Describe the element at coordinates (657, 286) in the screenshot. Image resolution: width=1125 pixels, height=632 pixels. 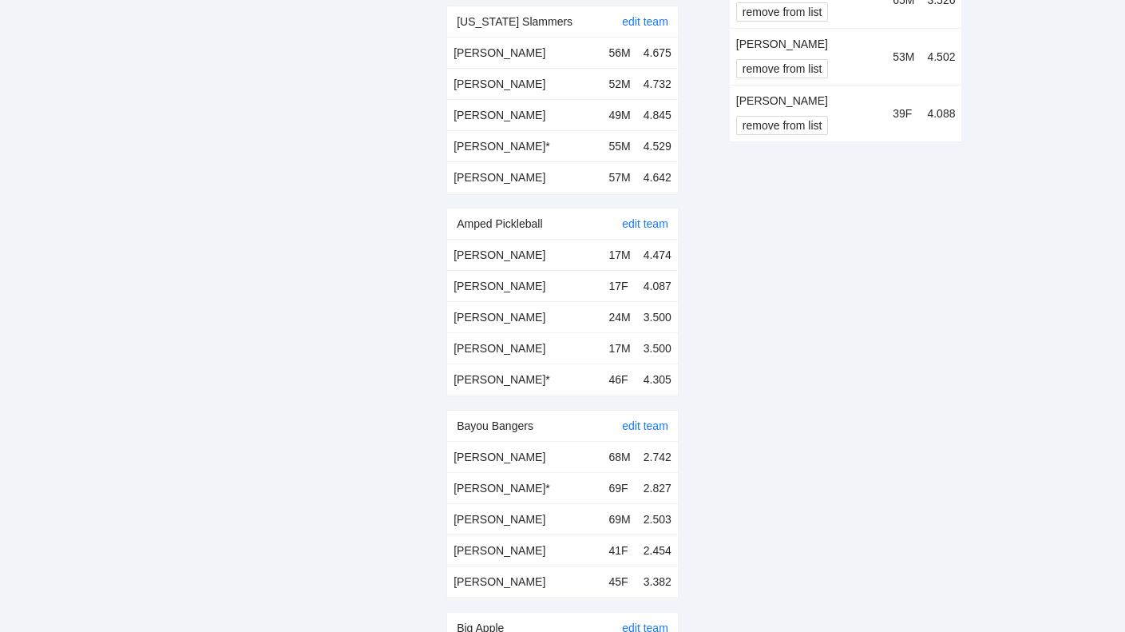
I see `span: 4.087` at that location.